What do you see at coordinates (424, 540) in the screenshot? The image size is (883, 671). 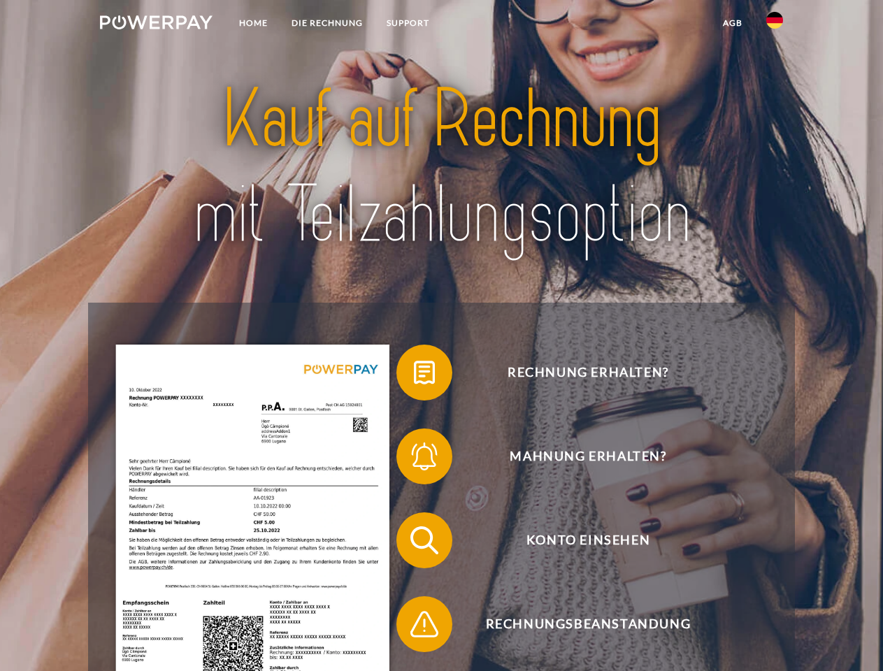 I see `img: qb_search.svg` at bounding box center [424, 540].